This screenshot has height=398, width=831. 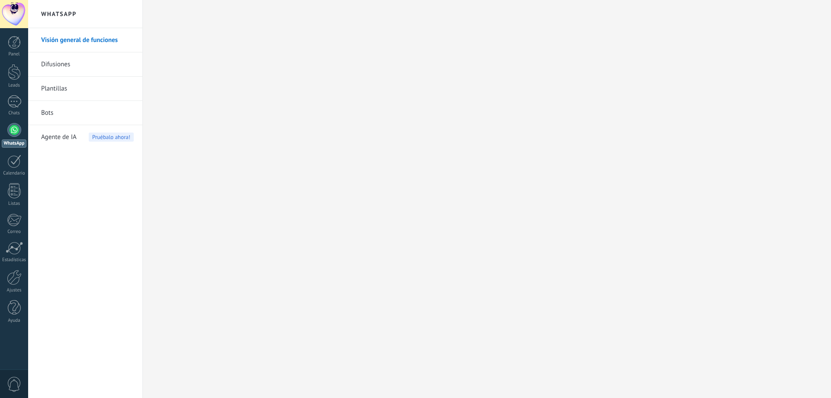 What do you see at coordinates (14, 85) in the screenshot?
I see `div: Leads` at bounding box center [14, 85].